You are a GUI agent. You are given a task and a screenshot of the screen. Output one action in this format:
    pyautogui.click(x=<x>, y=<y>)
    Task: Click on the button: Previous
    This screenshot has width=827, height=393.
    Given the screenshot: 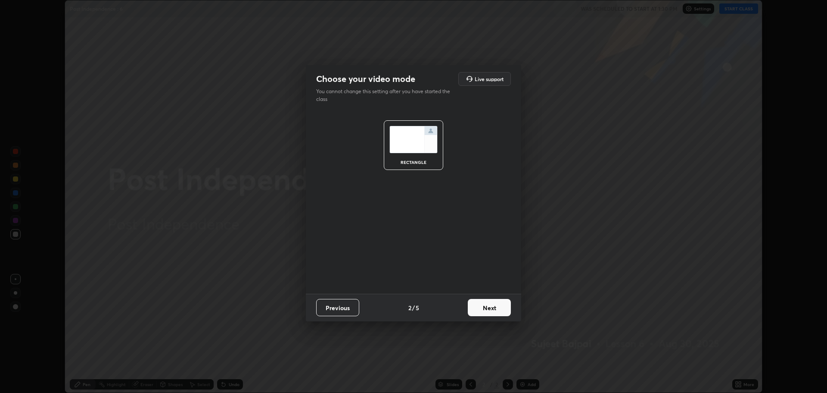 What is the action you would take?
    pyautogui.click(x=338, y=307)
    